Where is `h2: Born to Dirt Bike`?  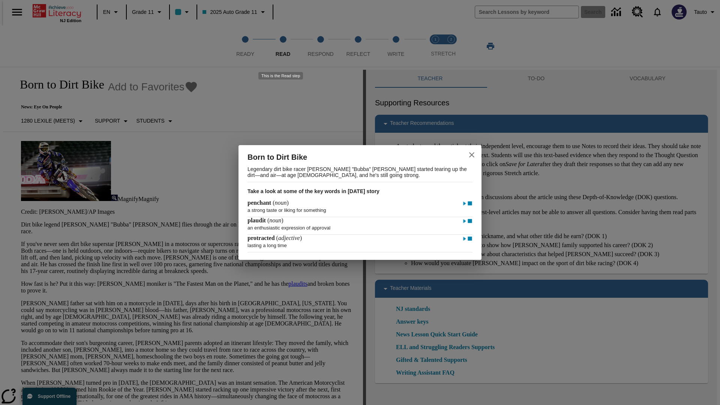
h2: Born to Dirt Bike is located at coordinates (349, 157).